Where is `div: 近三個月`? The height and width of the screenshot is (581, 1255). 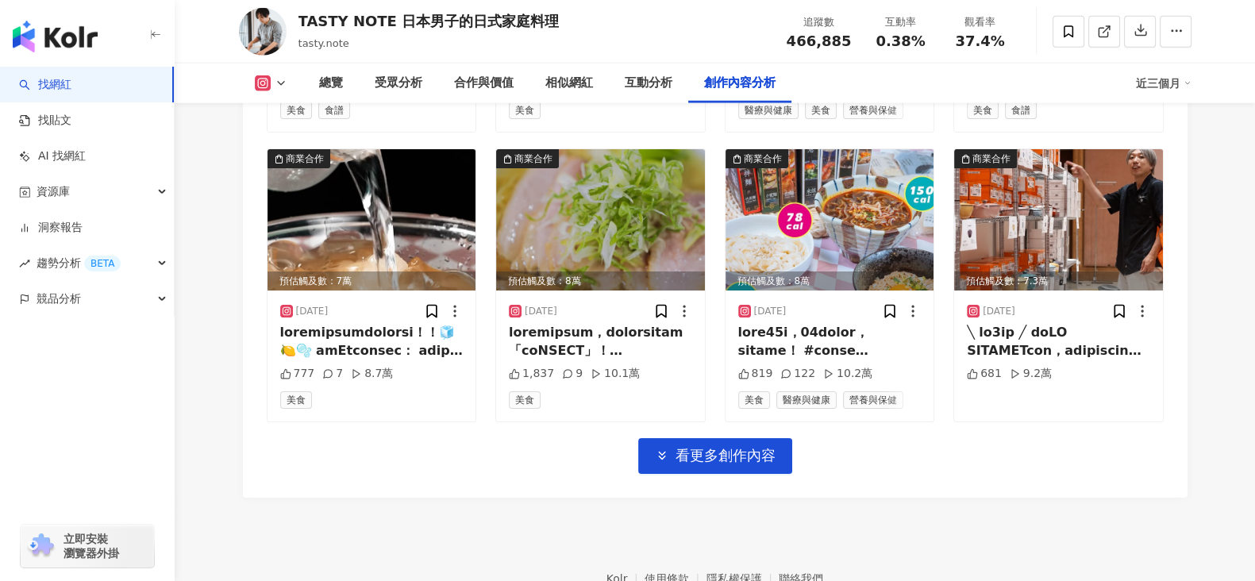 div: 近三個月 is located at coordinates (1164, 83).